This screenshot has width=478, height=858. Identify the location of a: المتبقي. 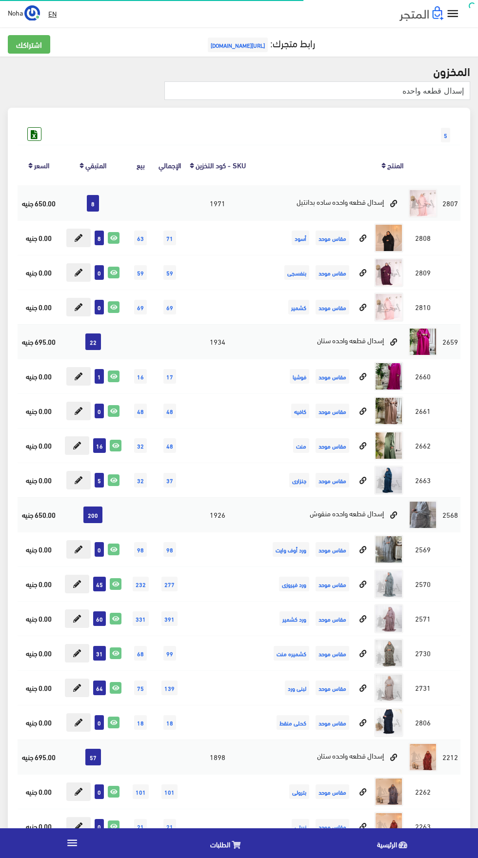
(96, 165).